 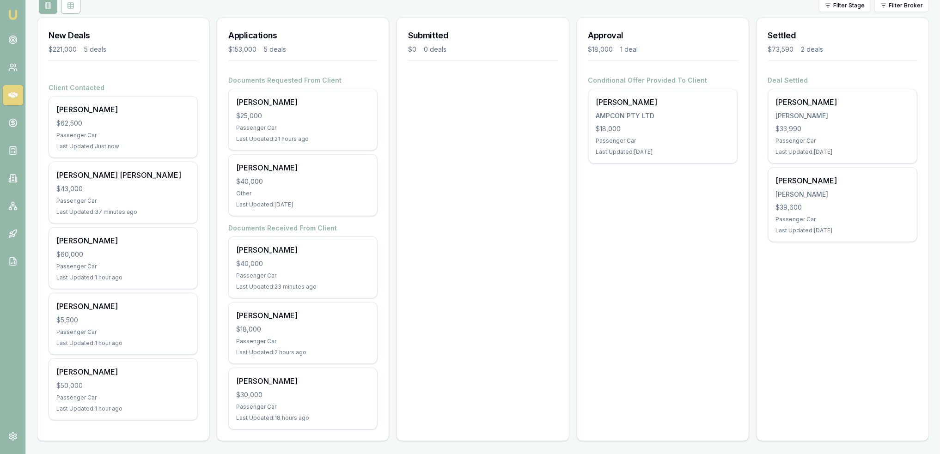 What do you see at coordinates (303, 352) in the screenshot?
I see `div: Last Updated: 2 hours ago` at bounding box center [303, 352].